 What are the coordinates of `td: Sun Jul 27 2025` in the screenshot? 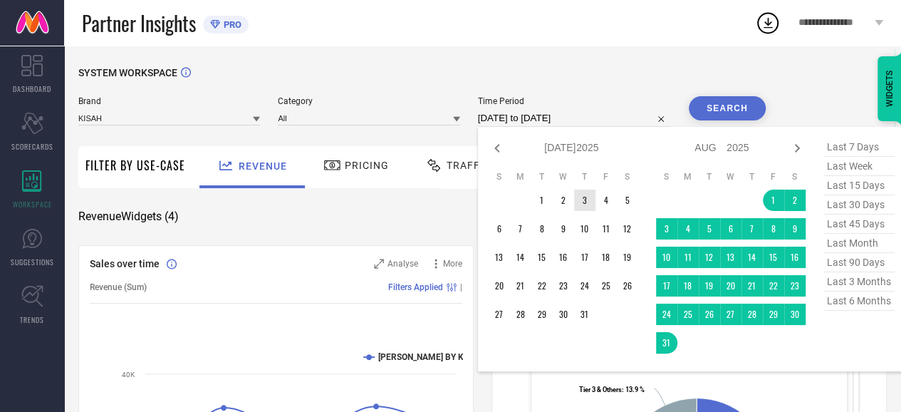 It's located at (499, 314).